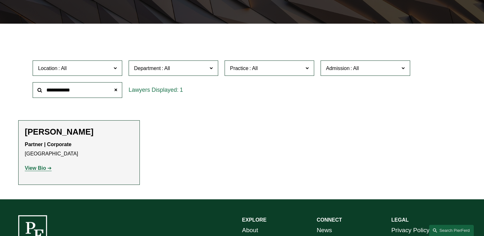  What do you see at coordinates (182, 90) in the screenshot?
I see `span: 1` at bounding box center [182, 90].